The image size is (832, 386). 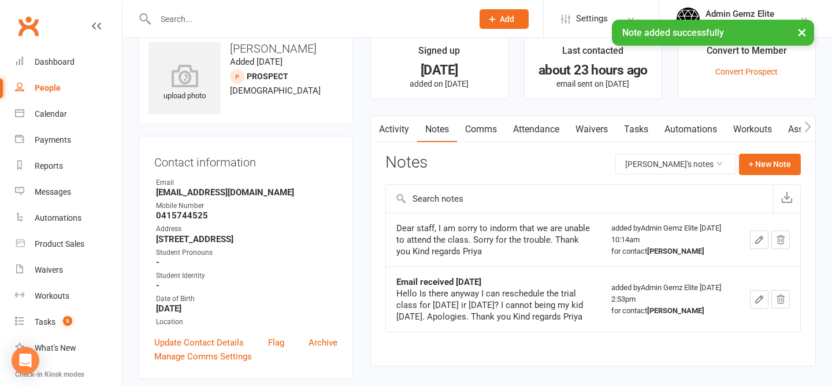 I want to click on div: Open Intercom Messenger, so click(x=25, y=360).